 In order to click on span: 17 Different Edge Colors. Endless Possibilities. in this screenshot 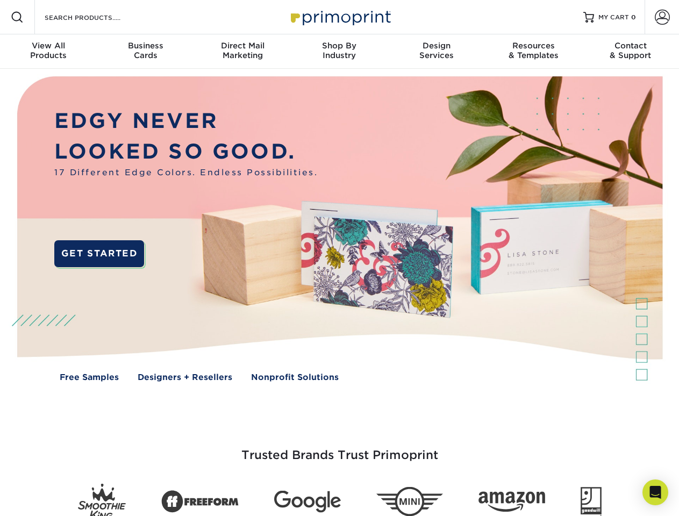, I will do `click(186, 172)`.